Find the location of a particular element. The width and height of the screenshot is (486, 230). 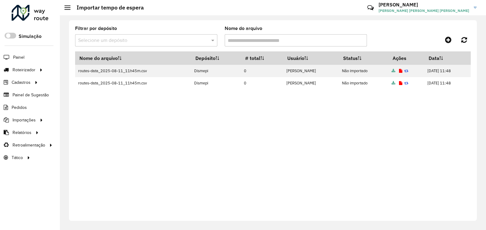

th: Data is located at coordinates (448, 58).